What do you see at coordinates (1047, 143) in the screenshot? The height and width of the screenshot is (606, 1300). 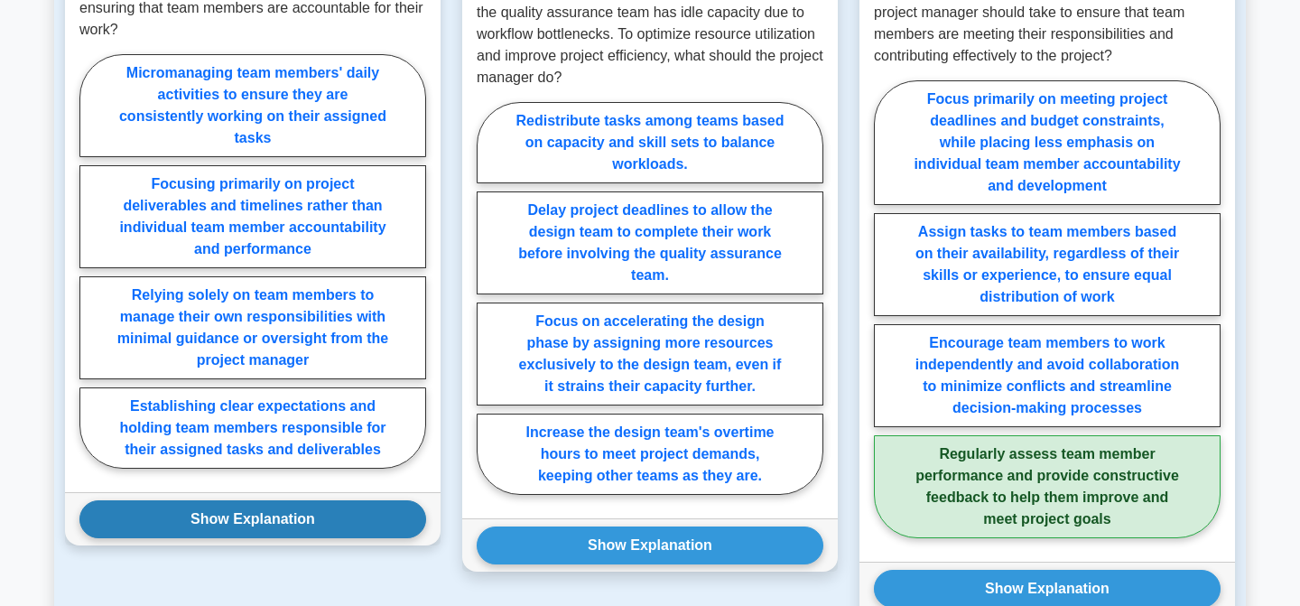 I see `label: Focus primarily on meeting project deadlines and budget constraints, while placing less emphasis ...` at bounding box center [1047, 143].